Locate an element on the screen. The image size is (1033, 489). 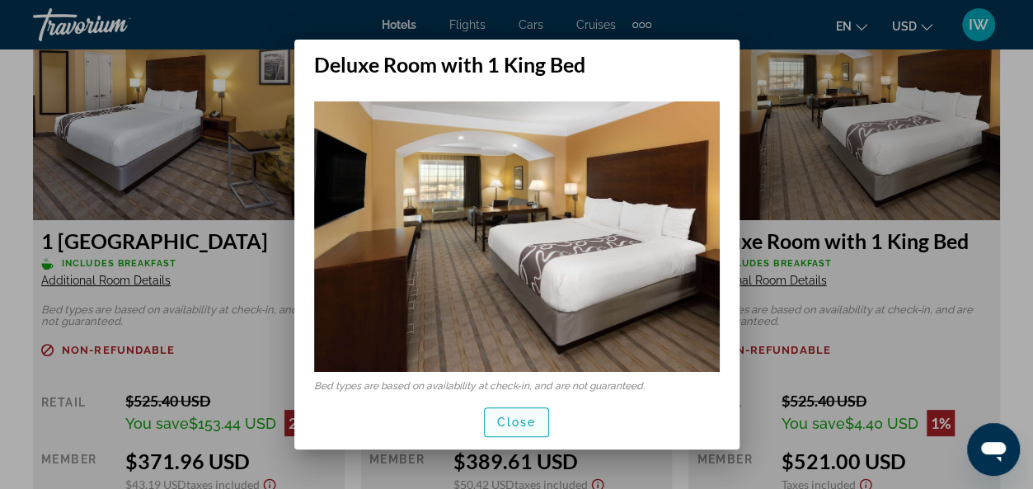
p: Bed types are based on availability at check-in, and are not guaranteed. is located at coordinates (517, 386).